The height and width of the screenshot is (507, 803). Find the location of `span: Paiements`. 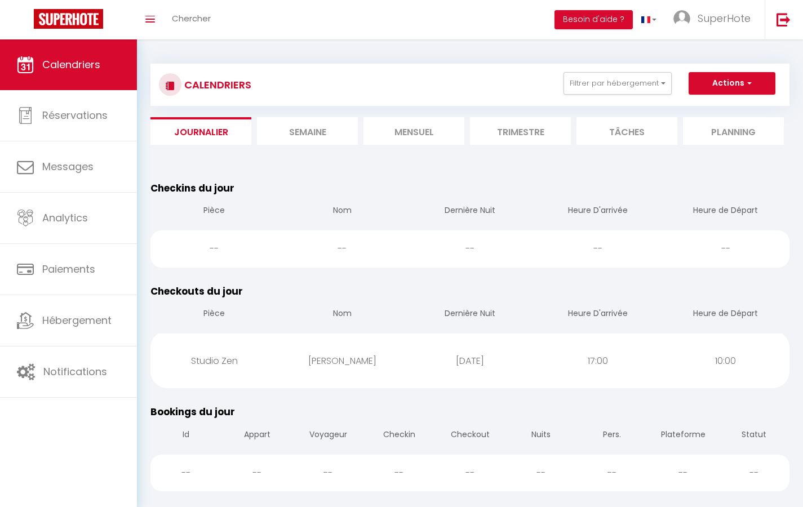

span: Paiements is located at coordinates (69, 269).